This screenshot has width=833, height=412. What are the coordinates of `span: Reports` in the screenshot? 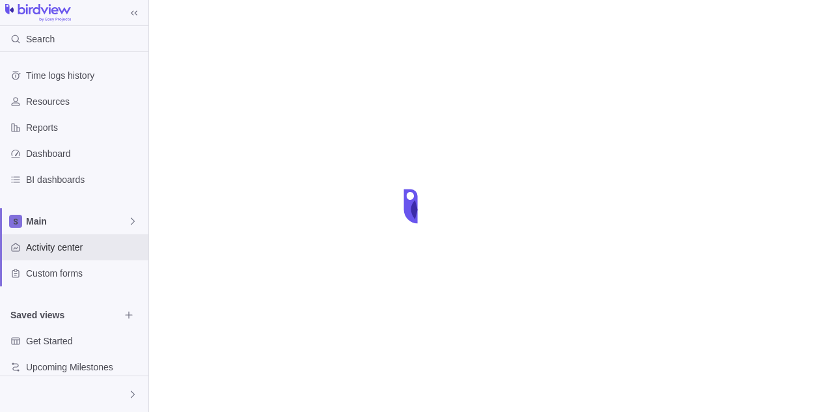 It's located at (85, 128).